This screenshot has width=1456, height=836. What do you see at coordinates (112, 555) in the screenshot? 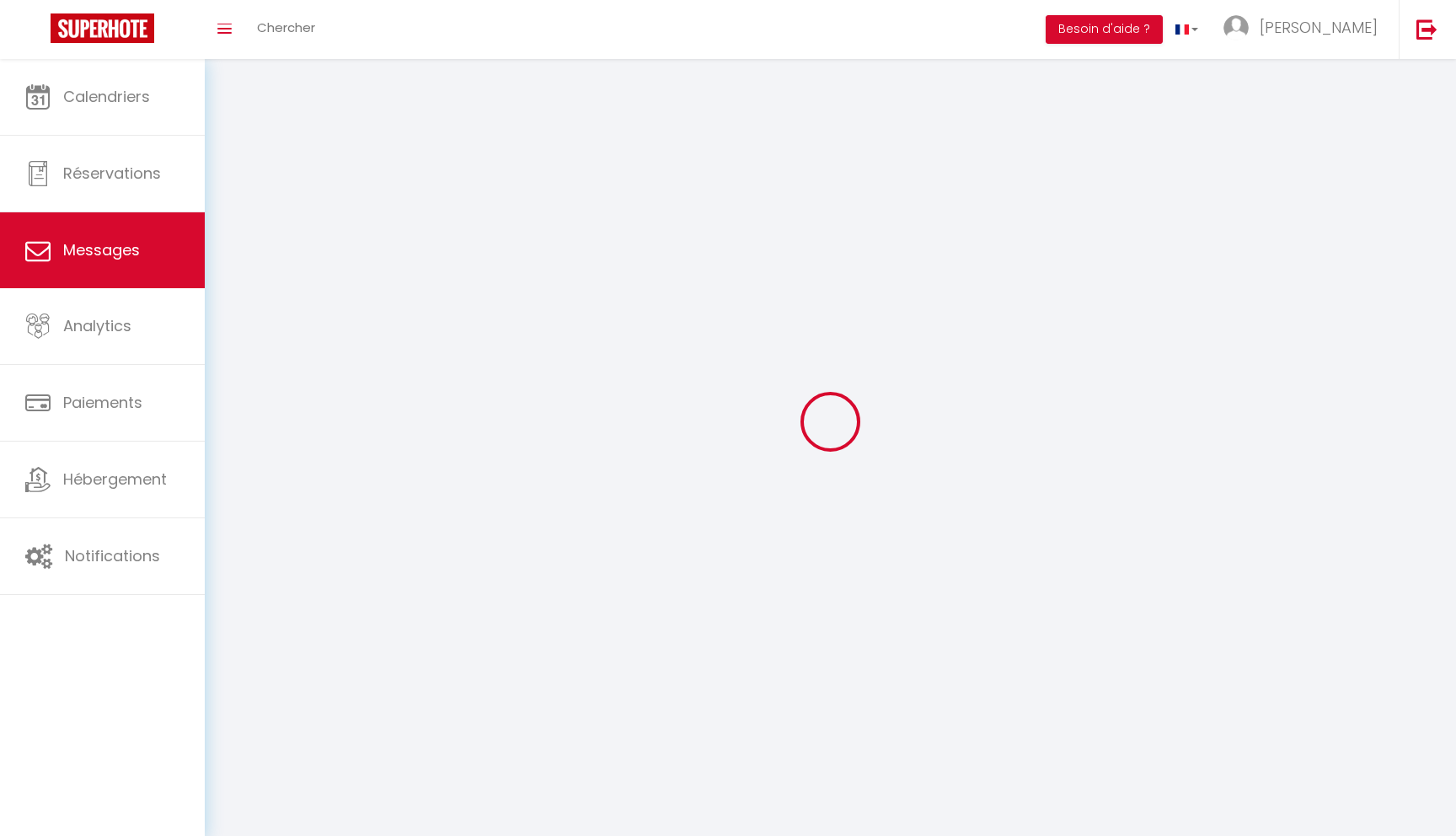
I see `span: Notifications` at bounding box center [112, 555].